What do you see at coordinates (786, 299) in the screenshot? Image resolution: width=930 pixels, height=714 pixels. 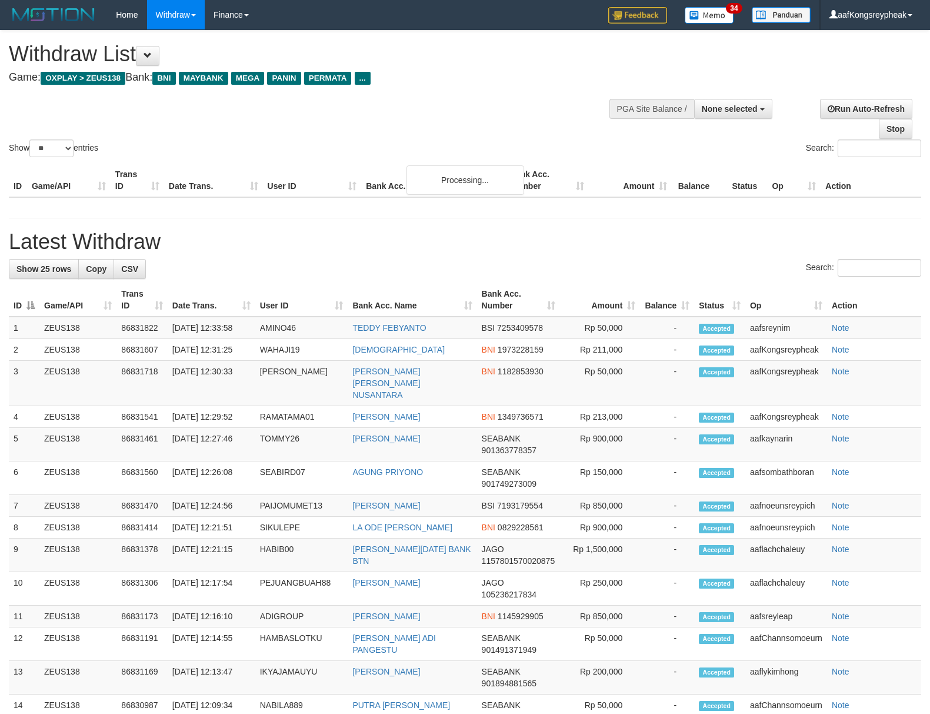 I see `th: Op: activate to sort column ascending` at bounding box center [786, 299].